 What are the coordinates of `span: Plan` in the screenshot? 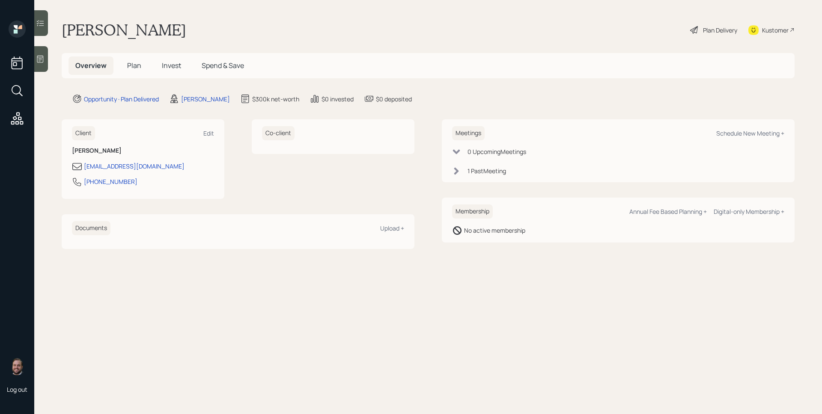 It's located at (134, 65).